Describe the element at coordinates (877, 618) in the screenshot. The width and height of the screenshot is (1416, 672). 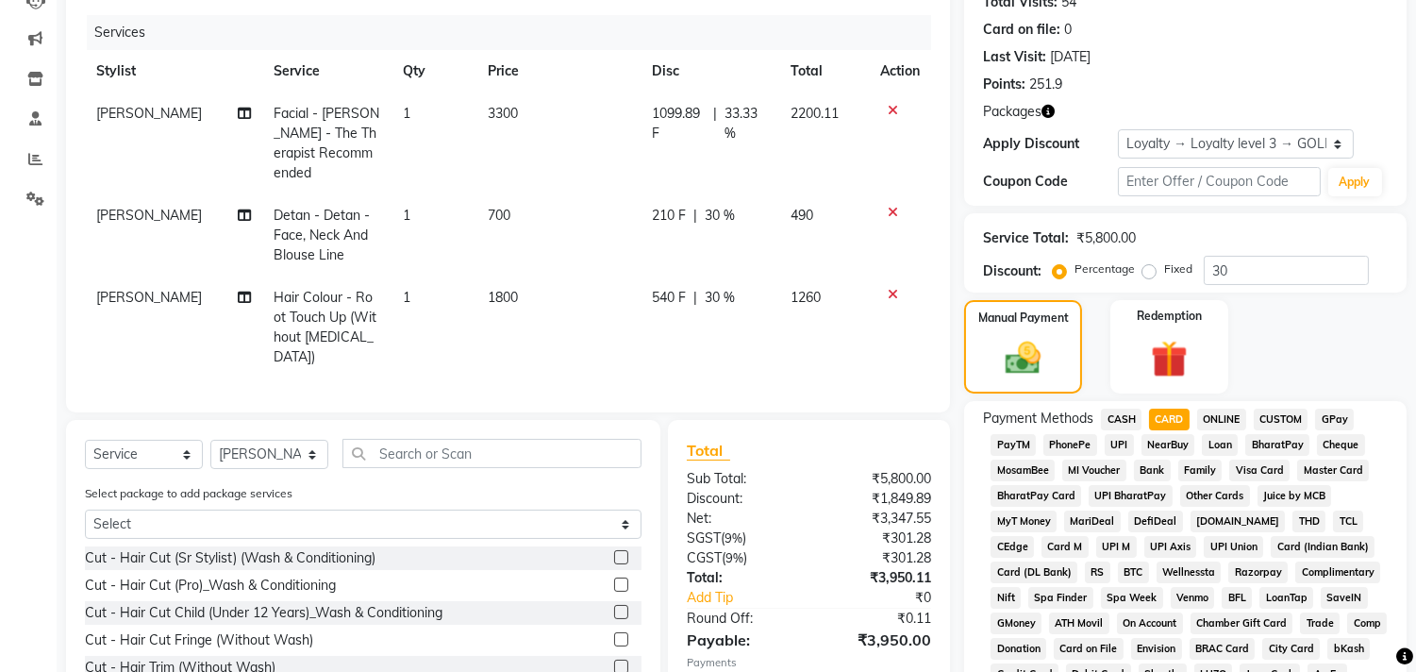
I see `div: ₹0.11` at that location.